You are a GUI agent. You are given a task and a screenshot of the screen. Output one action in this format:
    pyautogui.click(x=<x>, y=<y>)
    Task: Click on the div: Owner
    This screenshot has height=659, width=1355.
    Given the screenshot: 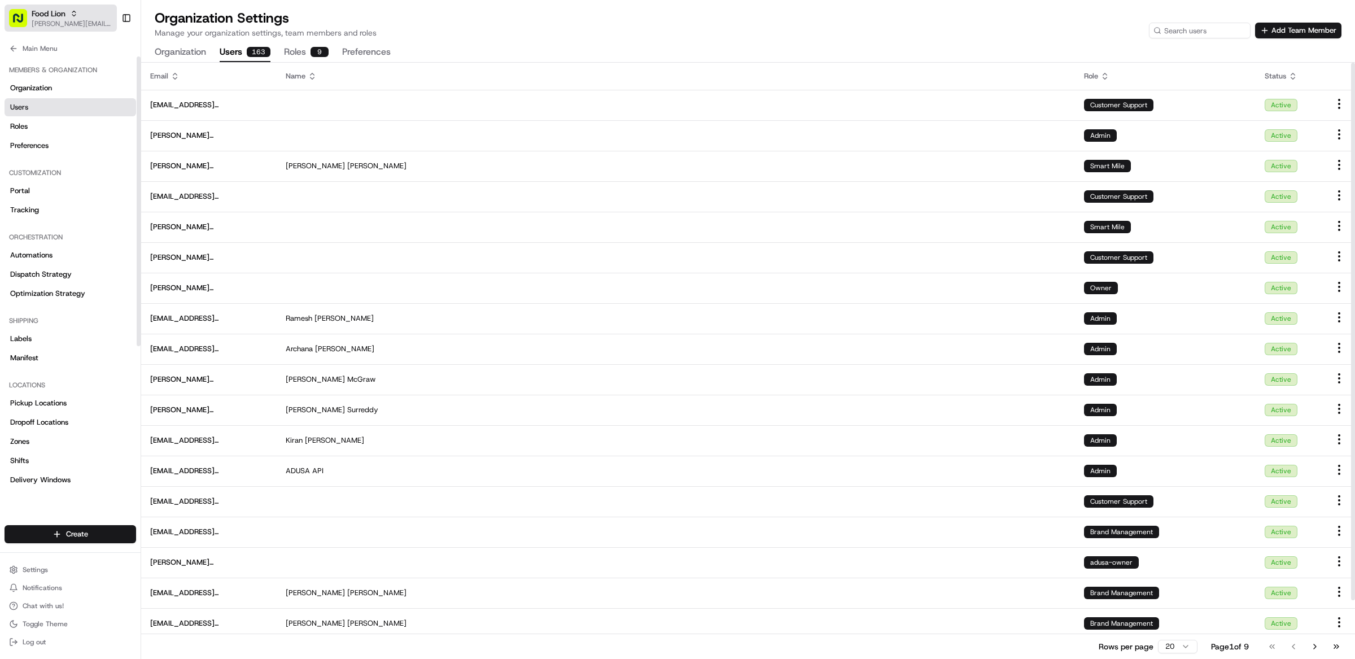 What is the action you would take?
    pyautogui.click(x=1101, y=288)
    